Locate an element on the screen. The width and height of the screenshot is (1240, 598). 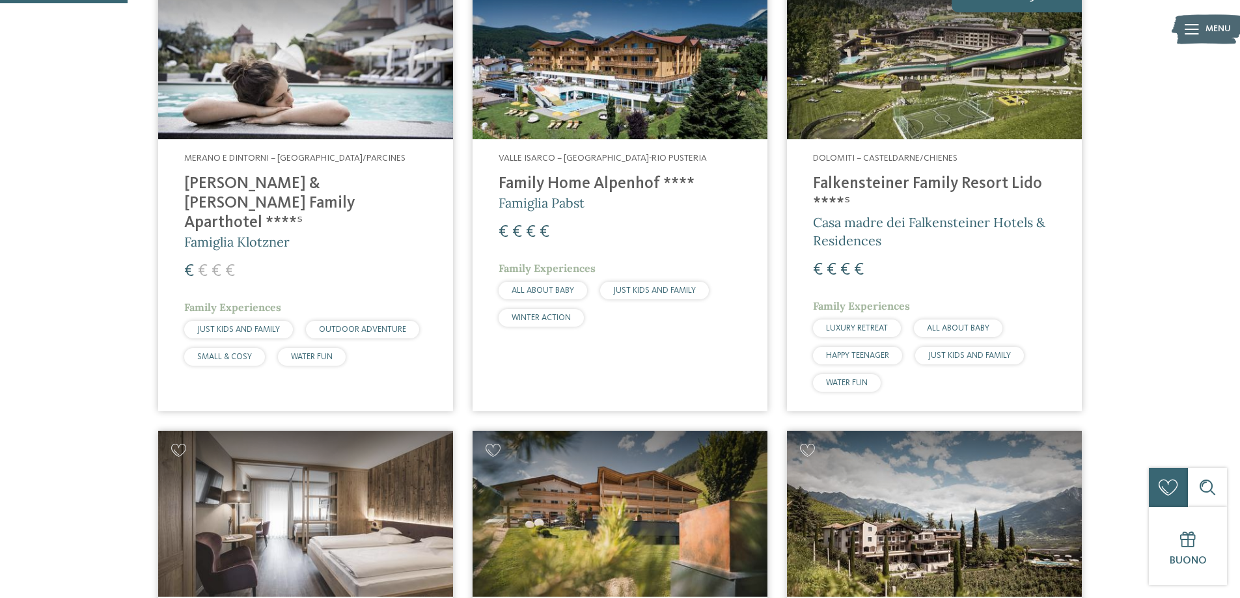
span: Casa madre dei Falkensteiner Hotels & Residences is located at coordinates (929, 231).